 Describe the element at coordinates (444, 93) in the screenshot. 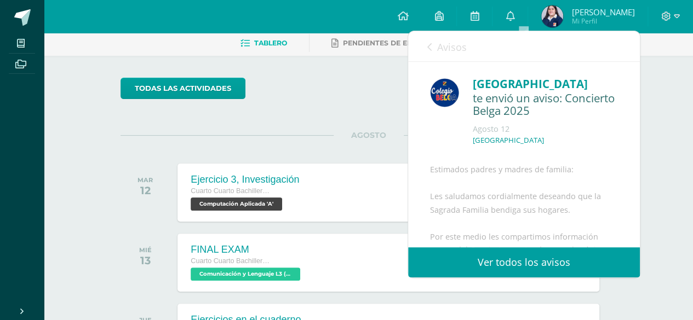

I see `img: 919ad801bb7643f6f997765cf4083301.png` at that location.